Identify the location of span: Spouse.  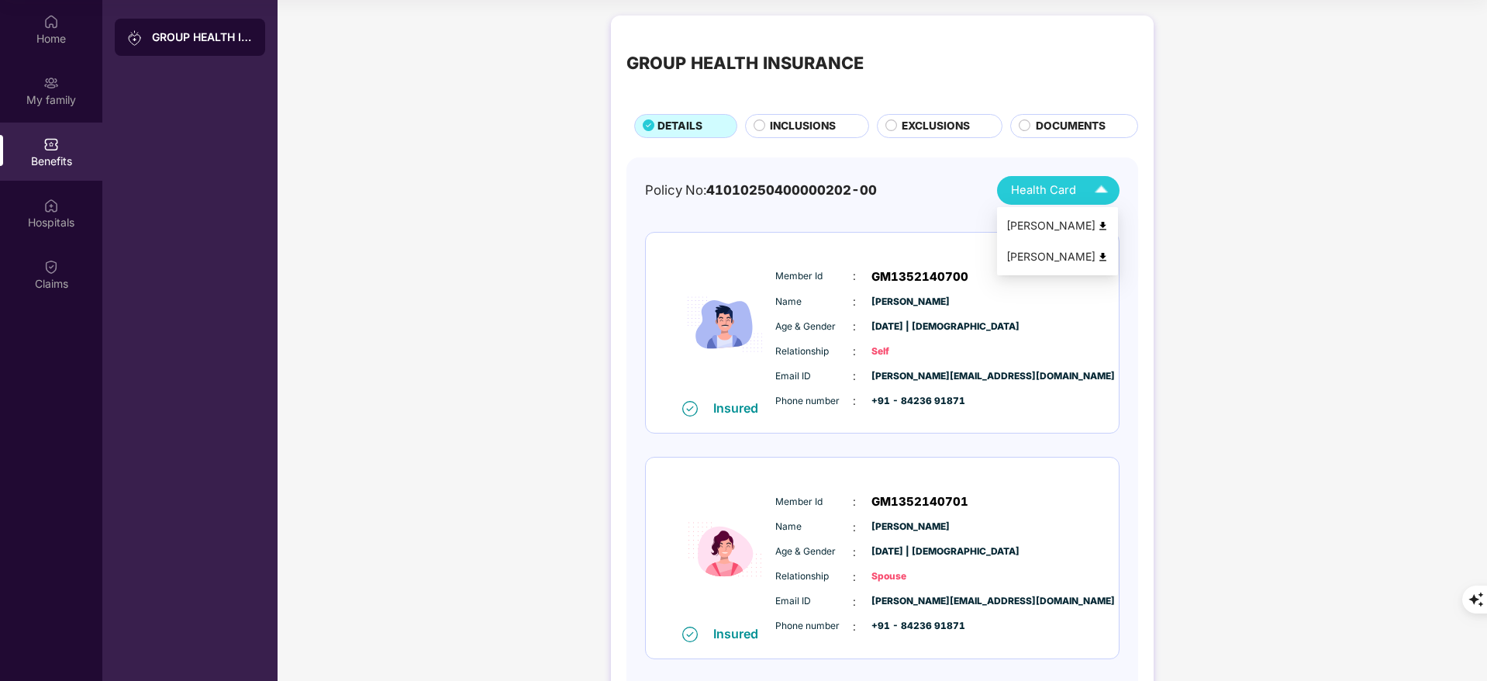
(910, 576).